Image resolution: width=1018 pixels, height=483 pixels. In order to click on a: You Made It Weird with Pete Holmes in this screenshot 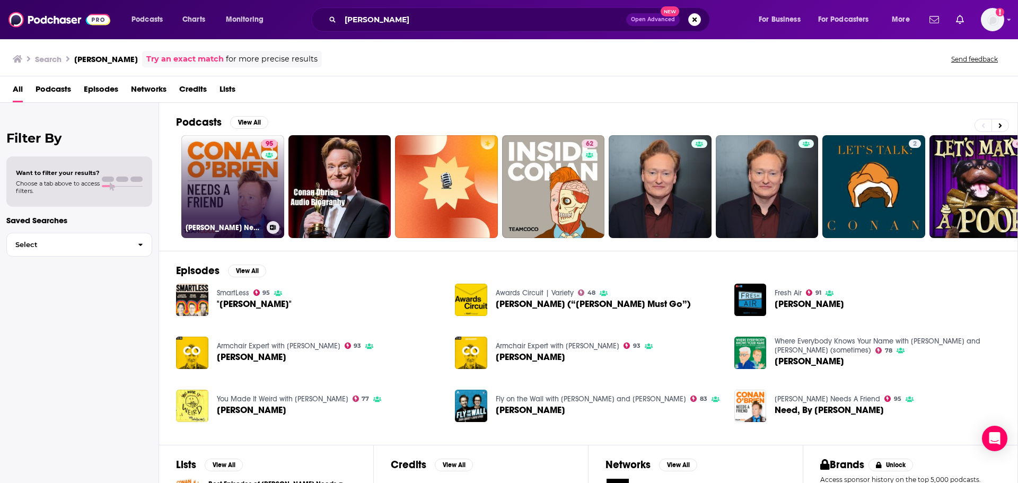, I will do `click(283, 399)`.